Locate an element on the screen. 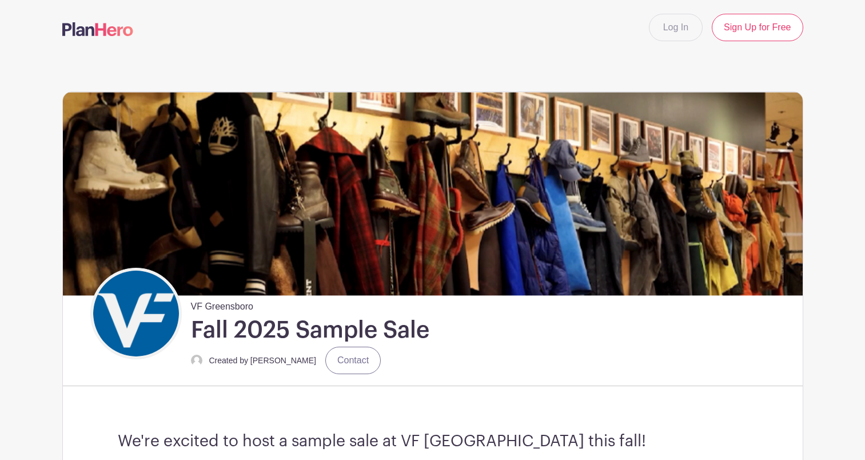 Image resolution: width=865 pixels, height=460 pixels. img: default-ce2991bfa6775e67f084385cd625a349d9dcbb7a52a09fb2fda1e96e2d18dcdb.png is located at coordinates (197, 360).